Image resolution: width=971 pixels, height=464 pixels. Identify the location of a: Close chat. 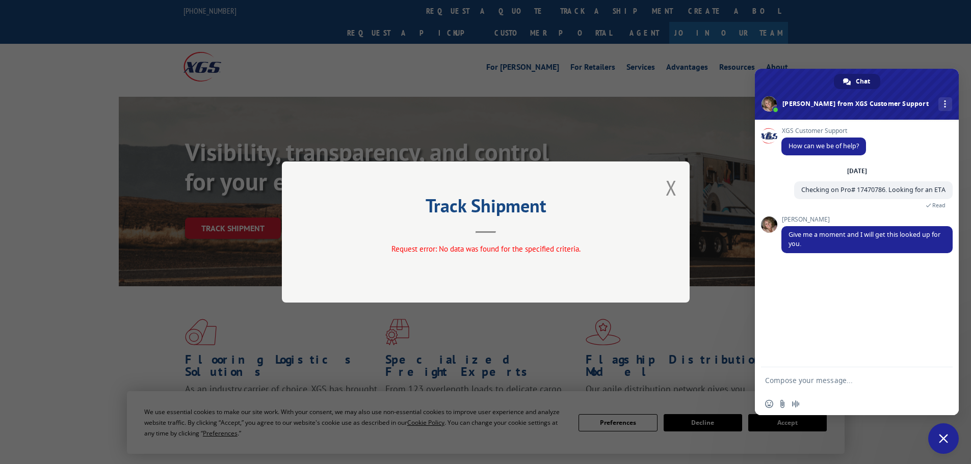
(943, 439).